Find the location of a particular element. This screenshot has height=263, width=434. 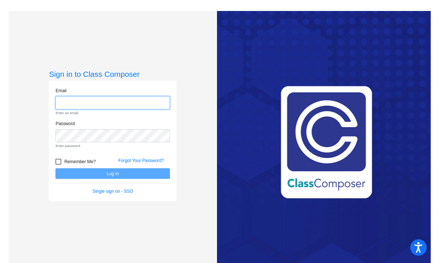

span: Remember Me? is located at coordinates (80, 161).